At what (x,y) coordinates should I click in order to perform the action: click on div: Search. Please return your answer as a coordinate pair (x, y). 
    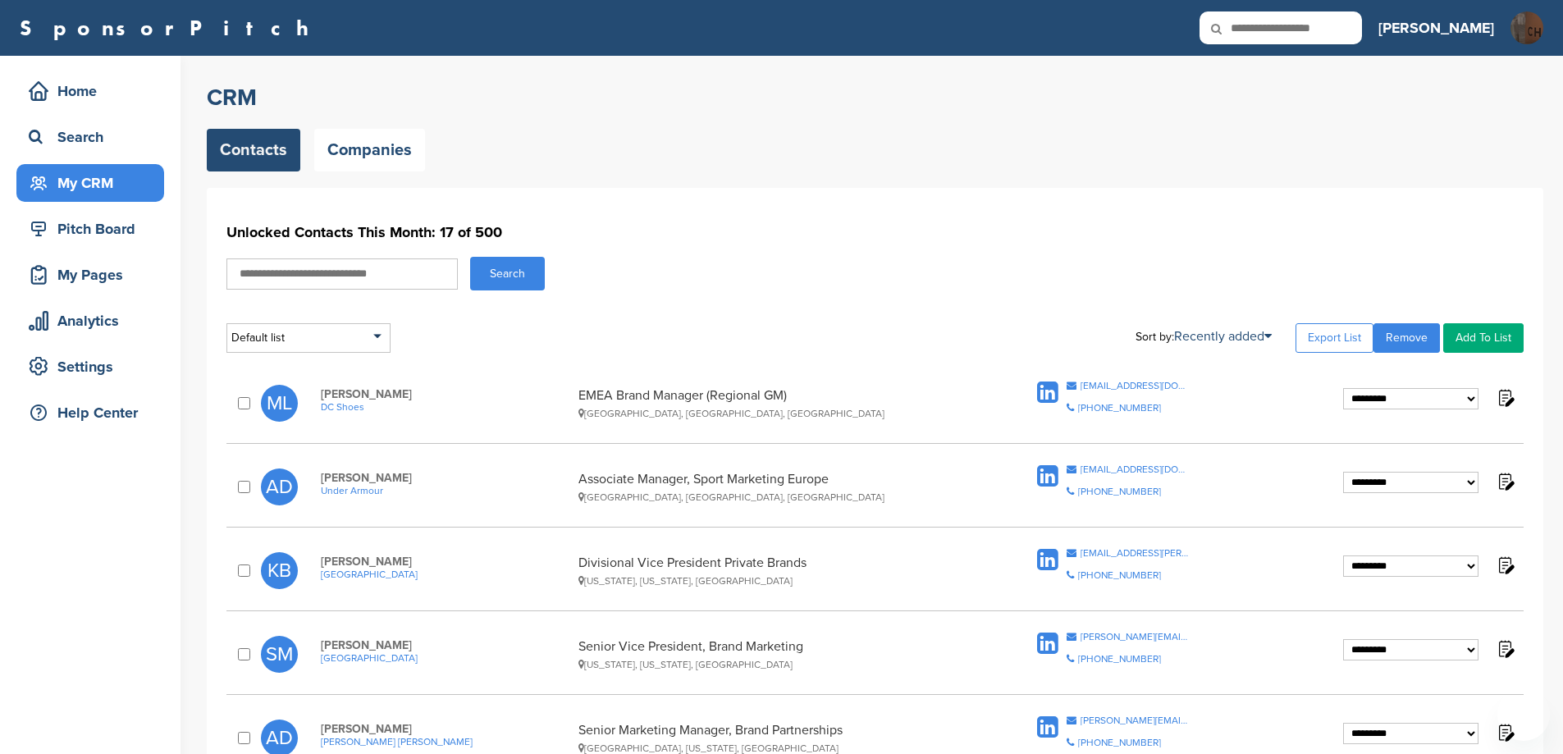
    Looking at the image, I should click on (94, 137).